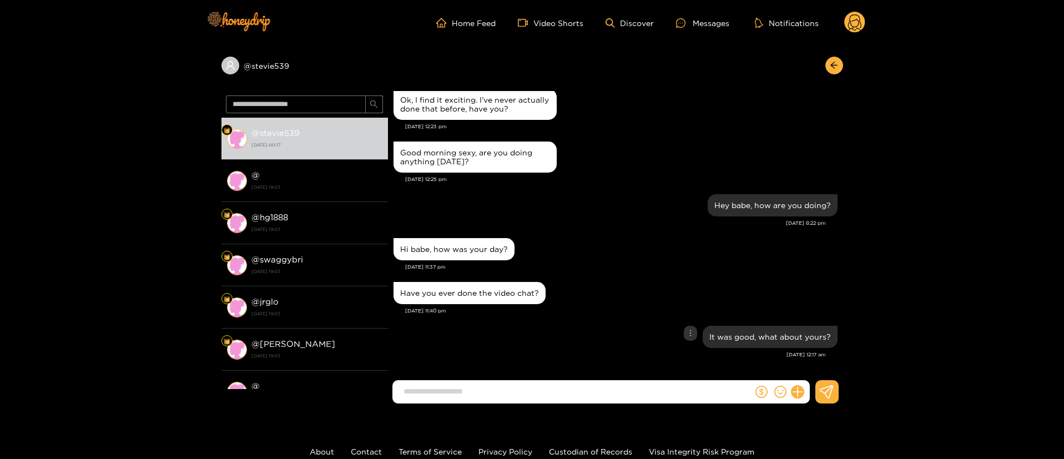 This screenshot has width=1064, height=459. Describe the element at coordinates (551, 23) in the screenshot. I see `a: Video Shorts` at that location.